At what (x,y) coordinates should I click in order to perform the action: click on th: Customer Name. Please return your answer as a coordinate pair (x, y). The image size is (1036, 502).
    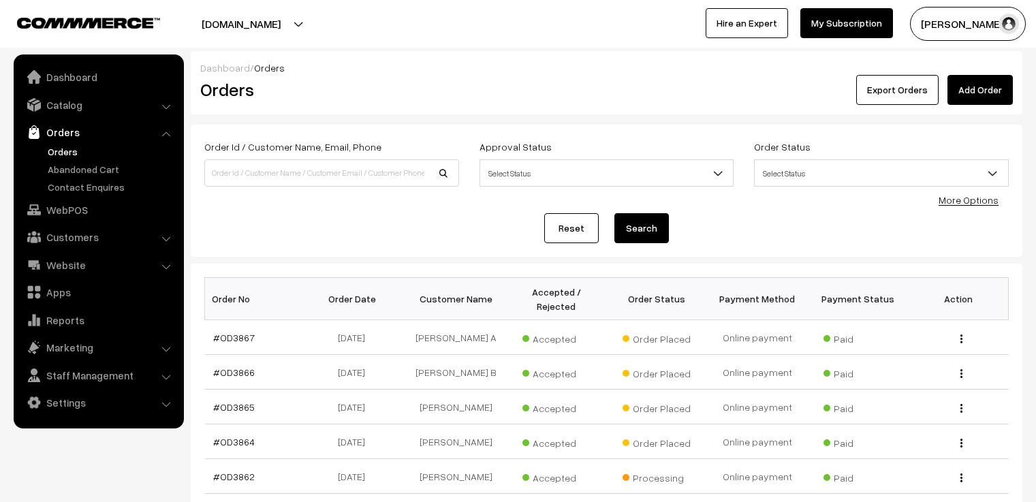
    Looking at the image, I should click on (456, 299).